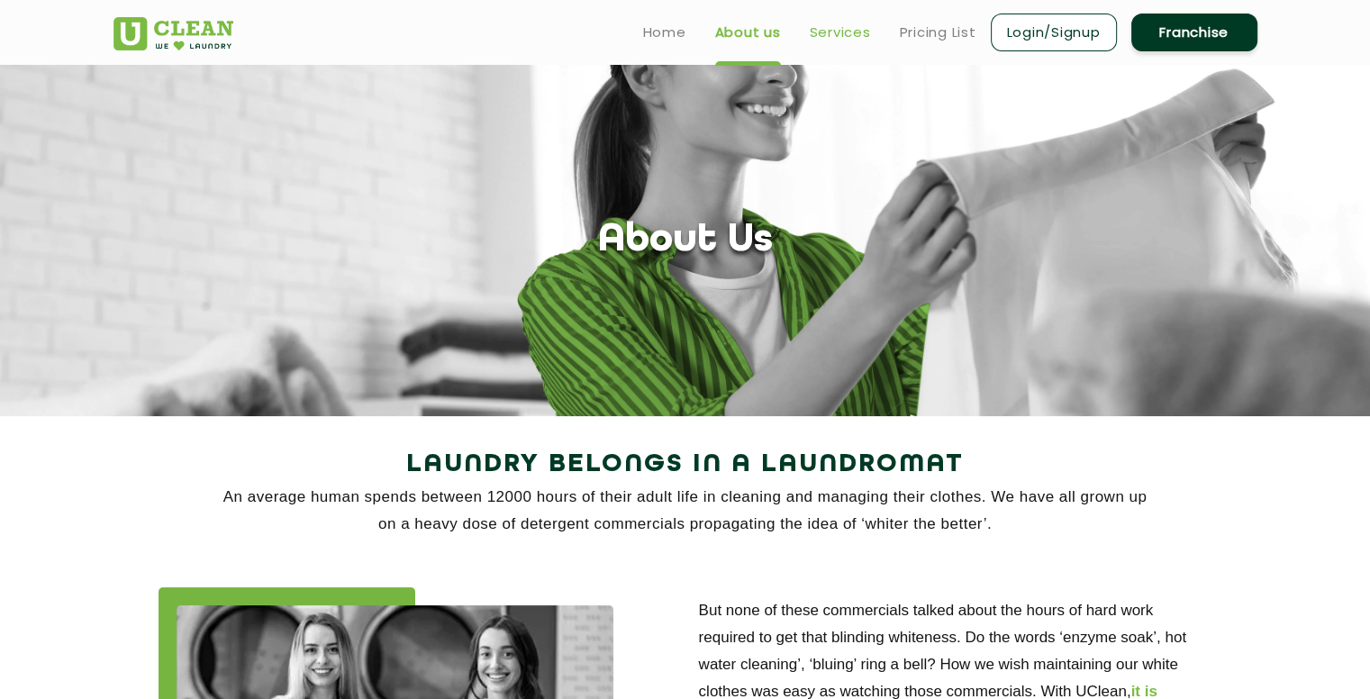 The width and height of the screenshot is (1370, 699). Describe the element at coordinates (938, 32) in the screenshot. I see `a: Pricing List` at that location.